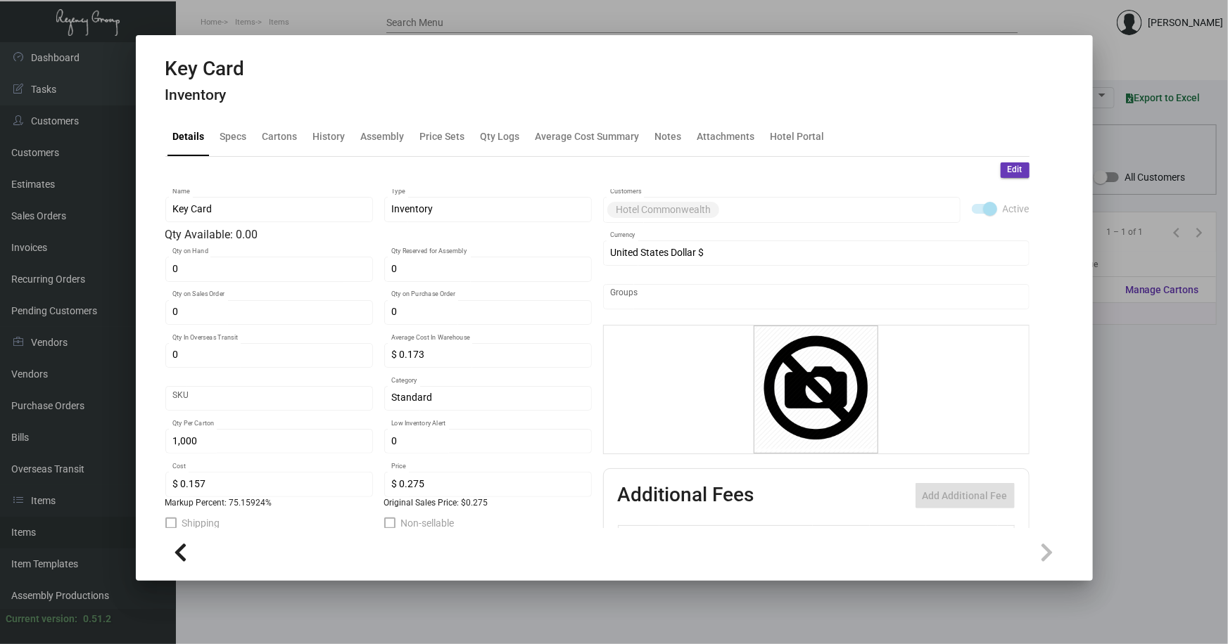 The height and width of the screenshot is (644, 1228). I want to click on div: Current version:, so click(42, 619).